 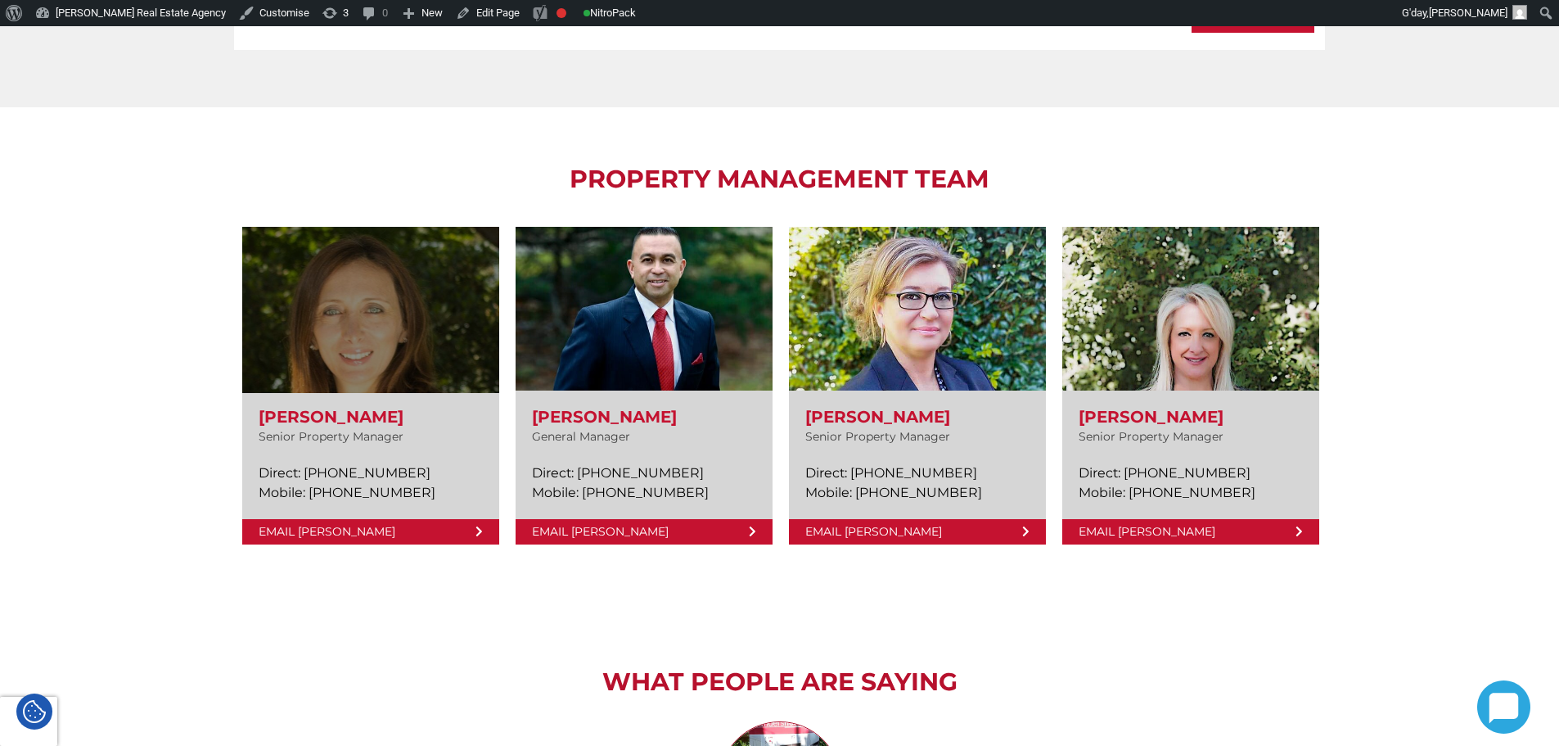 I want to click on div: Cookie Settings, so click(x=34, y=711).